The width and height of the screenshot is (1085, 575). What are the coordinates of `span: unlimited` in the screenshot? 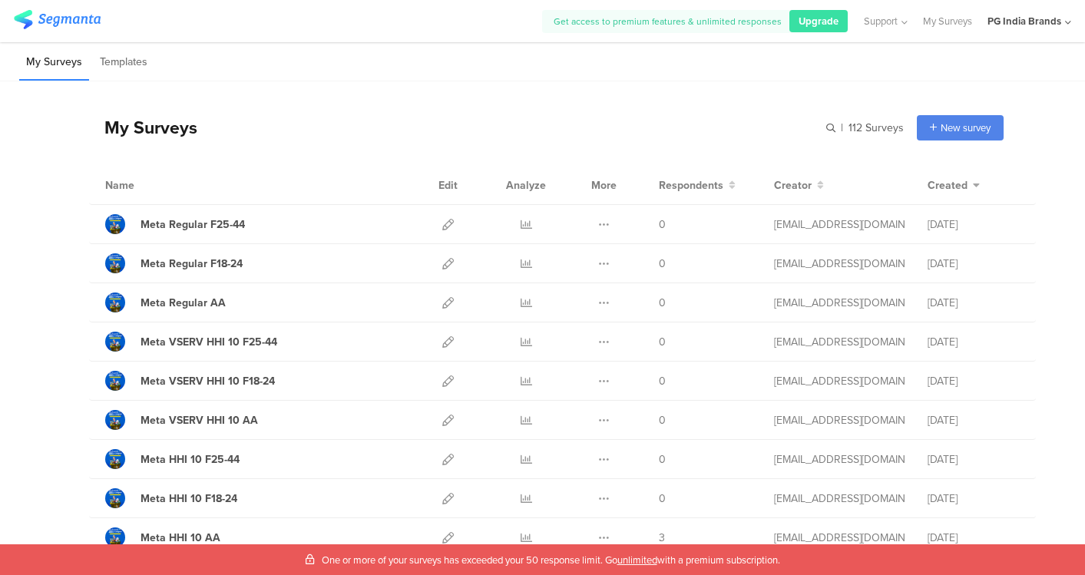 It's located at (638, 560).